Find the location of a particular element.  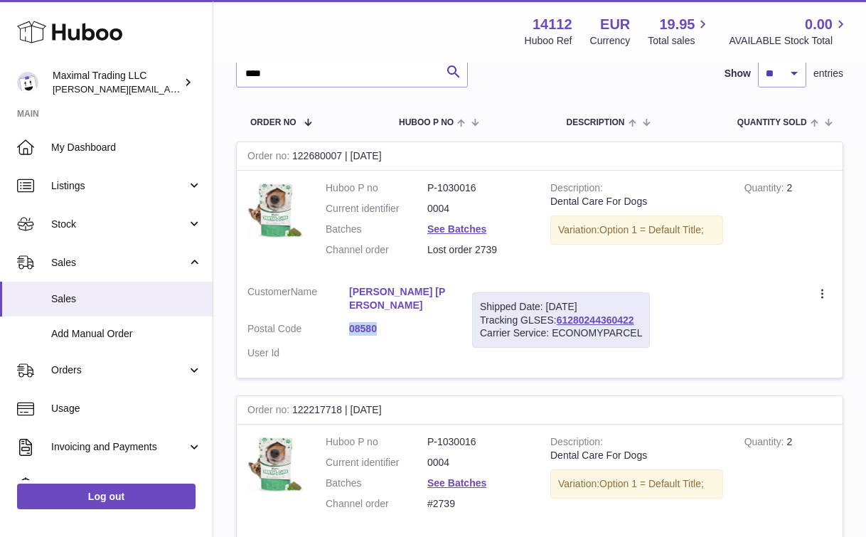

div: Carrier Service: ECONOMYPARCEL is located at coordinates (561, 333).